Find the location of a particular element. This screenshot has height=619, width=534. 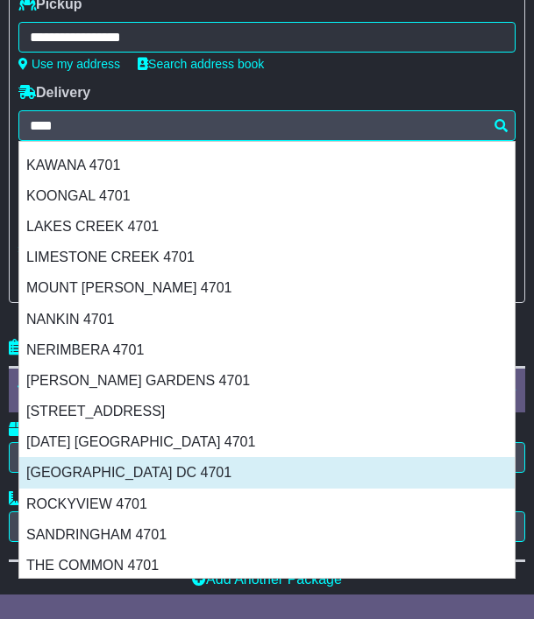

a: Use my address is located at coordinates (69, 64).